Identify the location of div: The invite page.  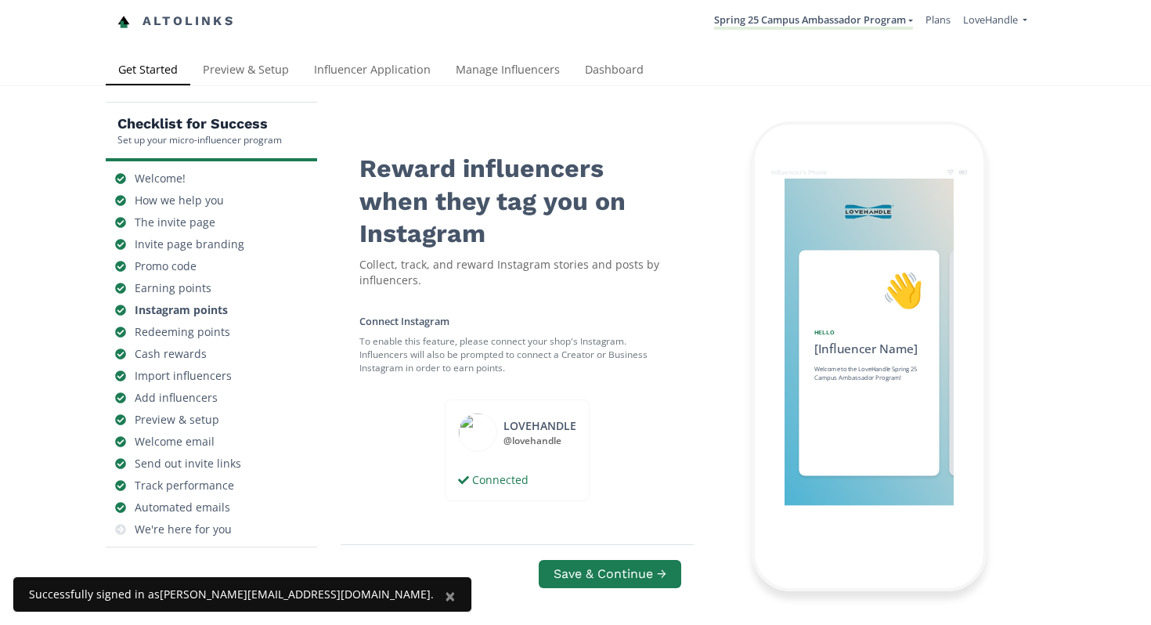
(175, 222).